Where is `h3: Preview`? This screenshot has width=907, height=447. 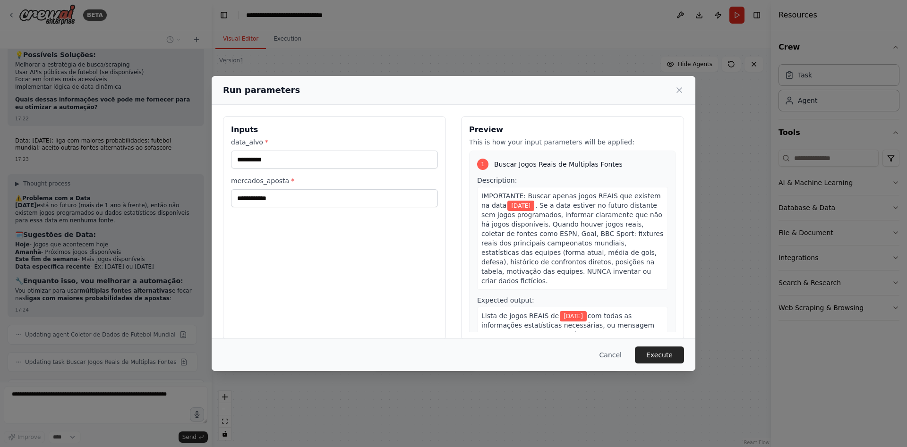 h3: Preview is located at coordinates (573, 130).